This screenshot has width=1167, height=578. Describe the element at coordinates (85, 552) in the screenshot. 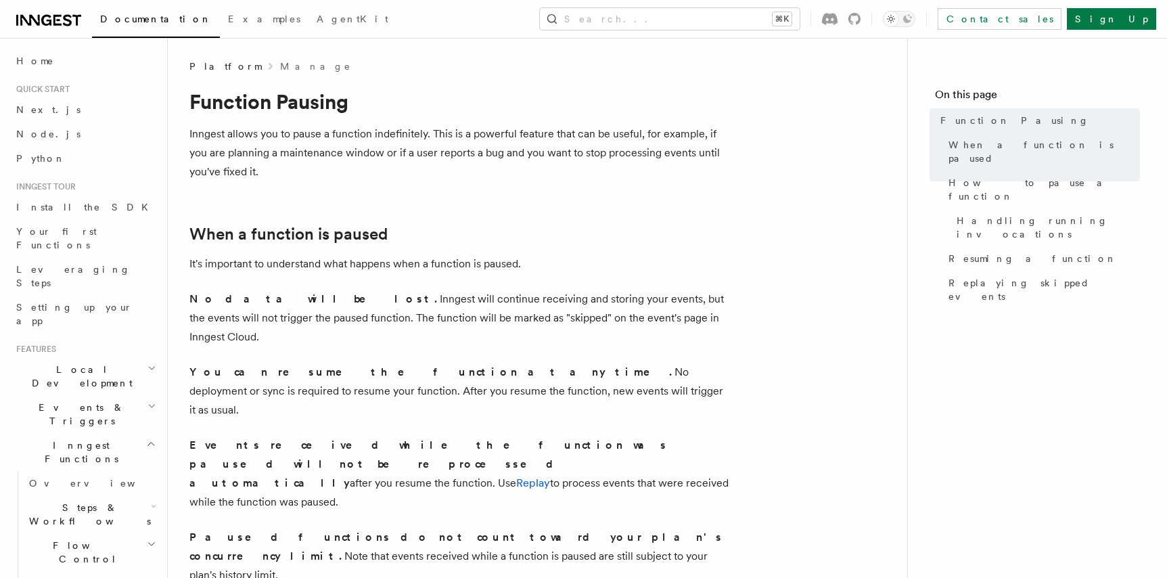

I see `span: Flow Control` at that location.